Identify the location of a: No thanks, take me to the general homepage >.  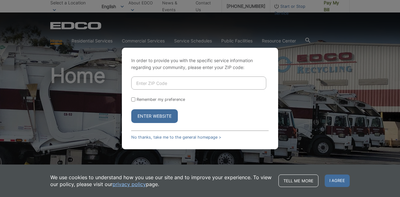
(176, 137).